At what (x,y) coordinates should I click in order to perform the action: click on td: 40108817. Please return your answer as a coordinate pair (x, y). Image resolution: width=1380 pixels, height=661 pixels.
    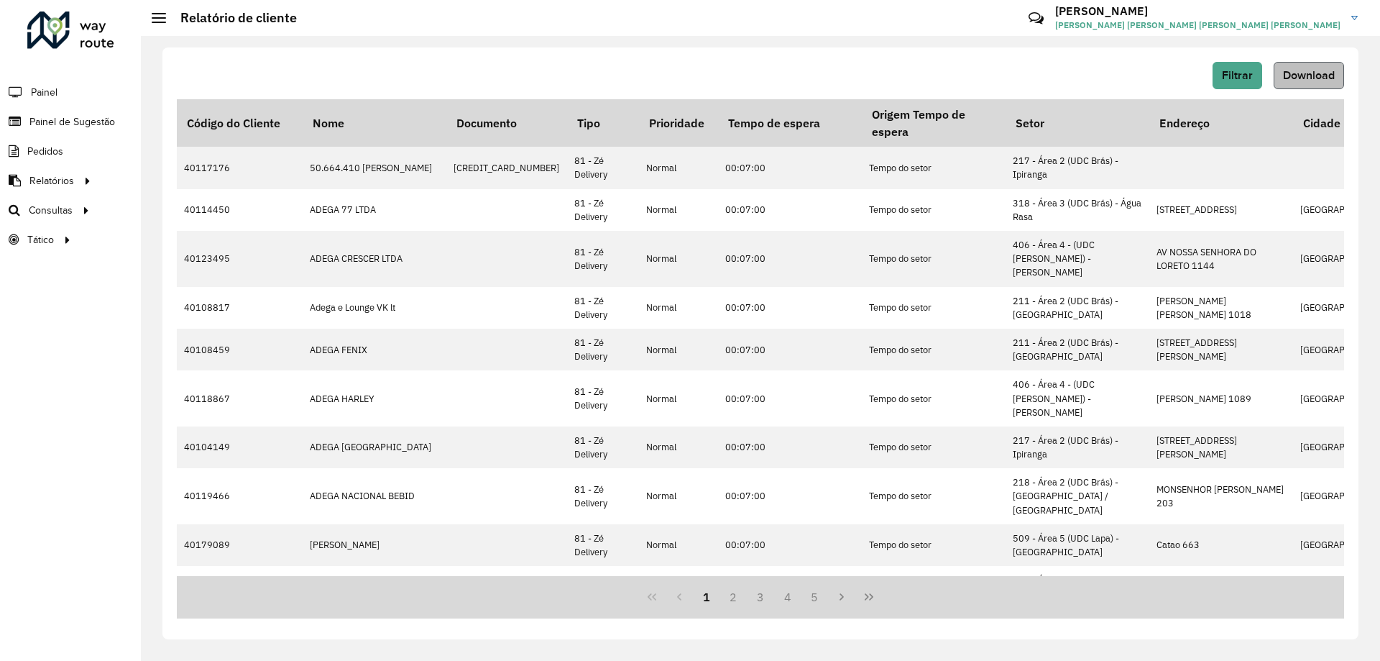
    Looking at the image, I should click on (239, 308).